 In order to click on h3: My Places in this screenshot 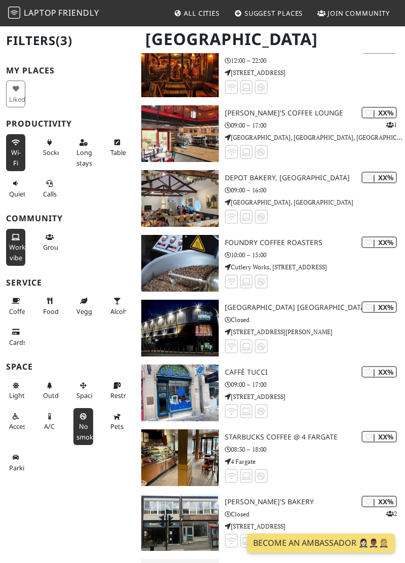, I will do `click(67, 70)`.